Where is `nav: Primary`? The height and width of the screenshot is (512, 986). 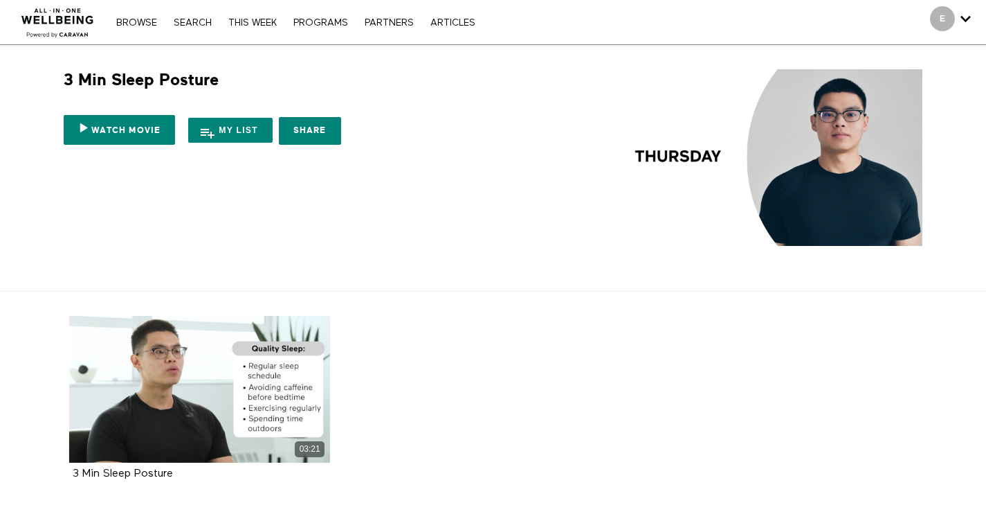
nav: Primary is located at coordinates (296, 22).